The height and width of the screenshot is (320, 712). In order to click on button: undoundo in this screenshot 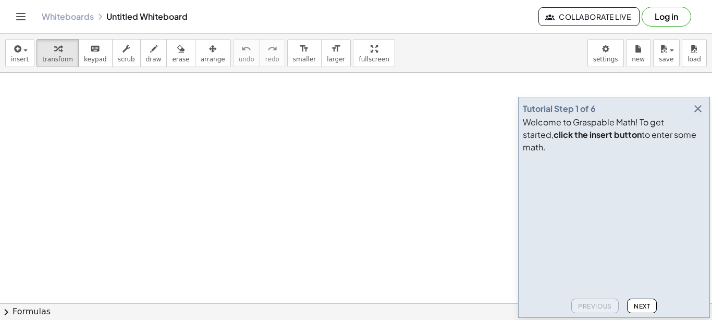, I will do `click(246, 53)`.